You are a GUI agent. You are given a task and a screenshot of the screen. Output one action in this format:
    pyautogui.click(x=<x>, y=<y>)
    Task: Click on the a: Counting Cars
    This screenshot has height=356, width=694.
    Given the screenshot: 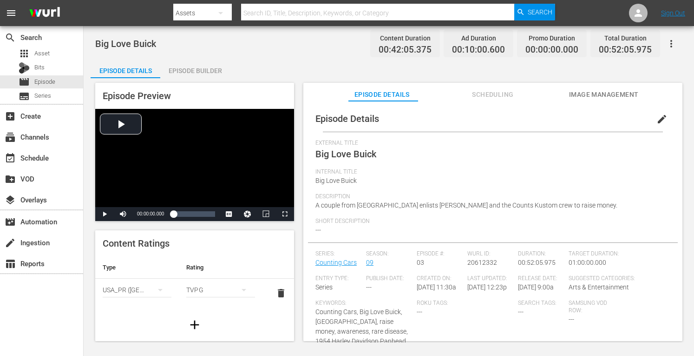 What is the action you would take?
    pyautogui.click(x=336, y=262)
    